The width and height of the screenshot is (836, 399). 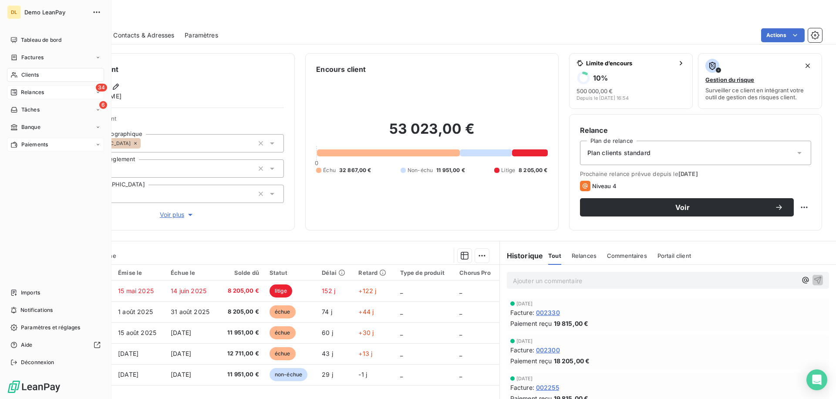 I want to click on button: Gestion du risqueSurveiller ce client en intégrant votre outil de gestion des risques client., so click(x=760, y=81).